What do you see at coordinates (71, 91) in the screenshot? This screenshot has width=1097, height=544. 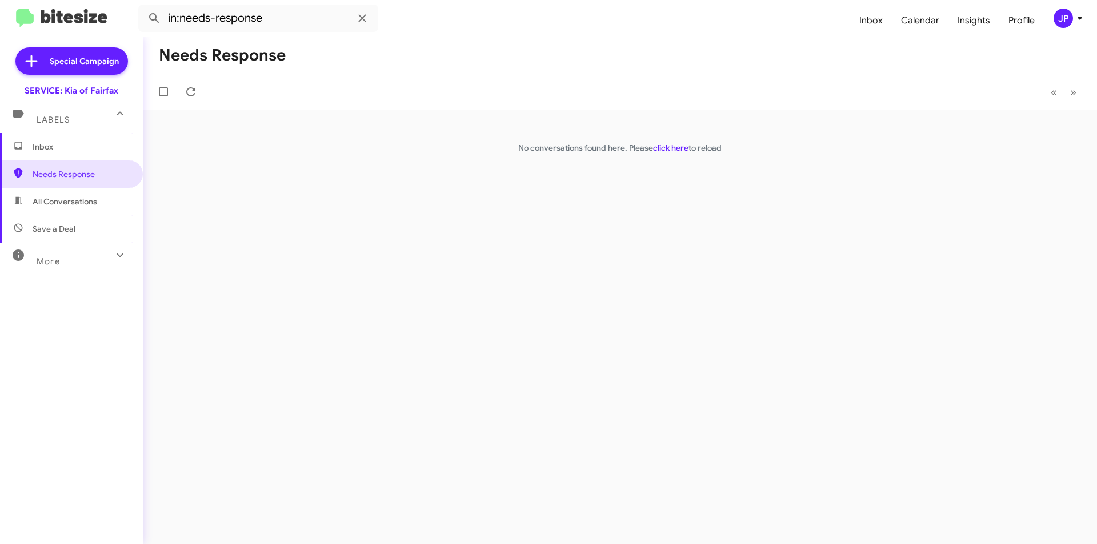 I see `div: SERVICE: Kia of Fairfax` at bounding box center [71, 91].